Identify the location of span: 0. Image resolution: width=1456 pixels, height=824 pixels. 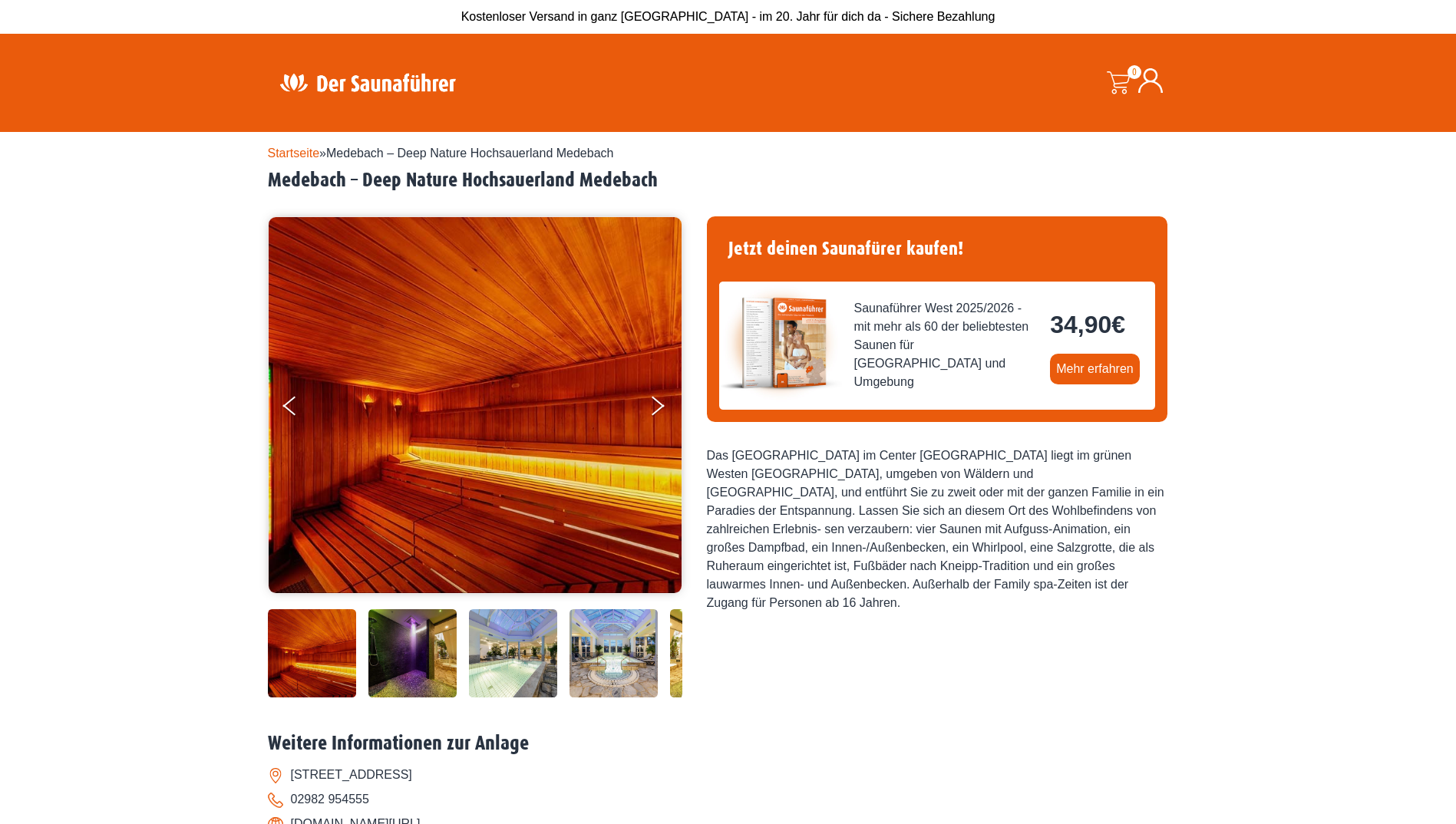
(1134, 72).